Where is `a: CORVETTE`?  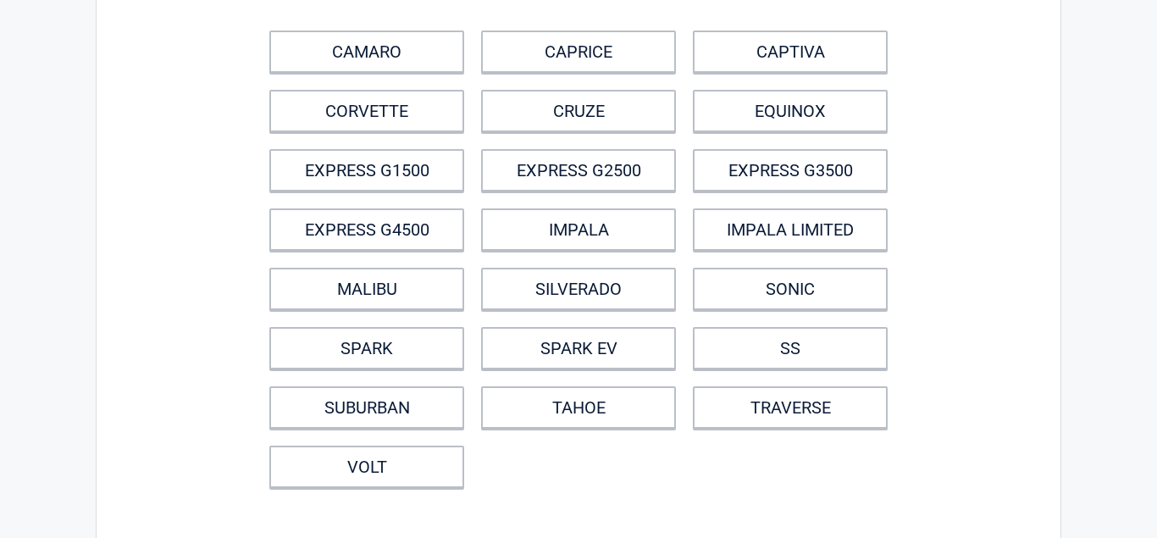
a: CORVETTE is located at coordinates (367, 111).